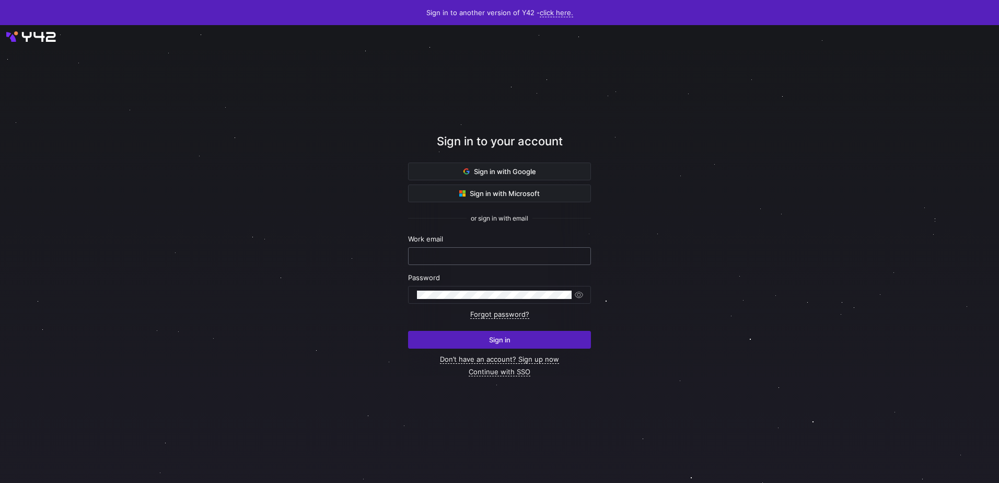 The image size is (999, 483). What do you see at coordinates (499, 340) in the screenshot?
I see `button: Sign in` at bounding box center [499, 340].